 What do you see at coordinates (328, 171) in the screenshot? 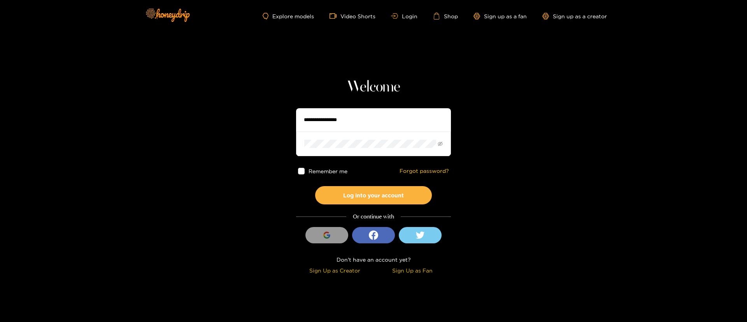
I see `span: Remember me` at bounding box center [328, 171].